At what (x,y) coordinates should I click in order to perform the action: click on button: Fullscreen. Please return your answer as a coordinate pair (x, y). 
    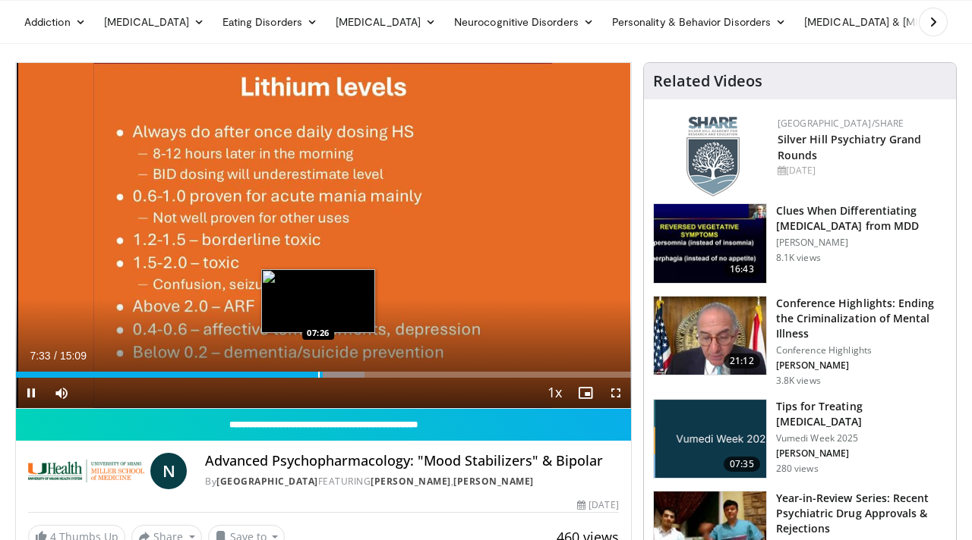
    Looking at the image, I should click on (616, 393).